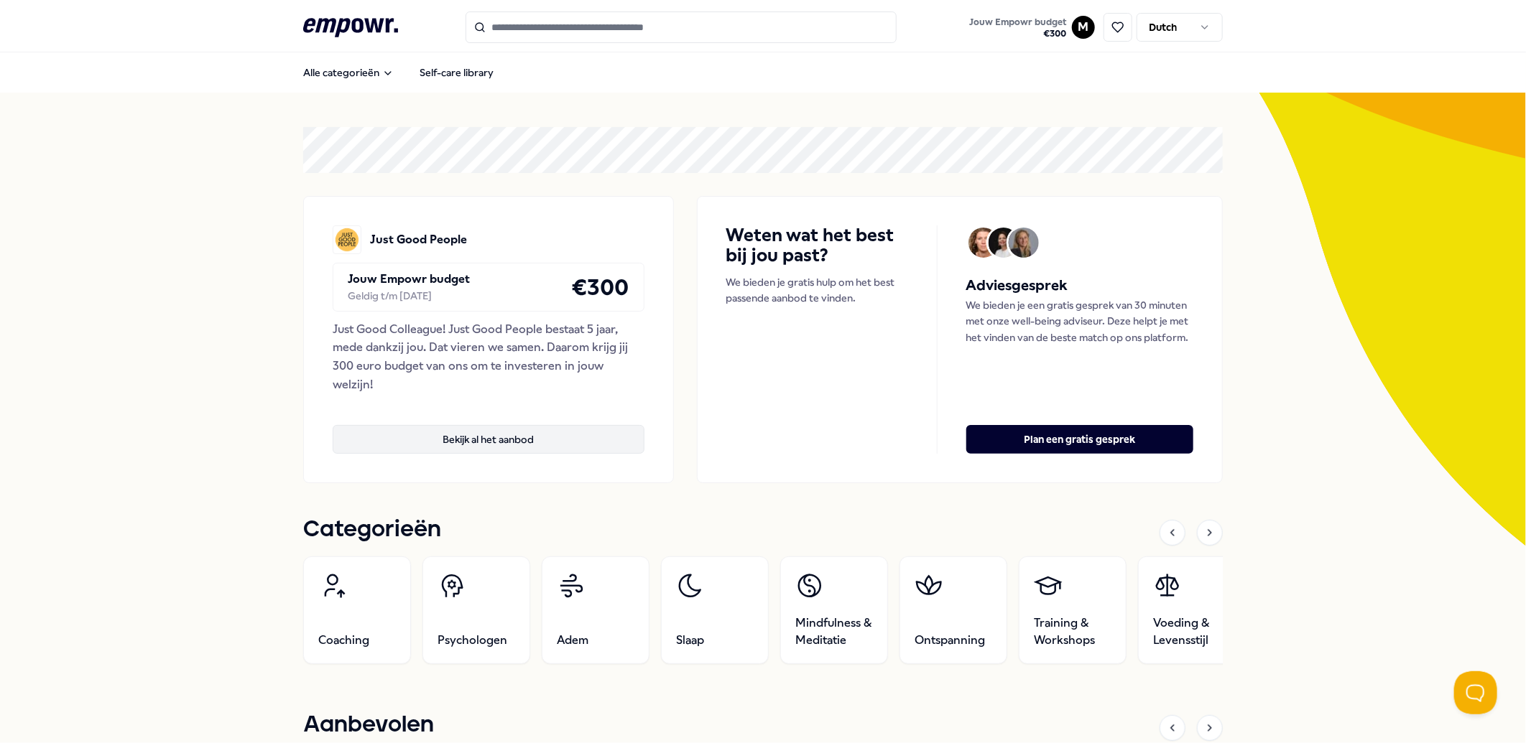  What do you see at coordinates (409, 279) in the screenshot?
I see `p: Jouw Empowr budget` at bounding box center [409, 279].